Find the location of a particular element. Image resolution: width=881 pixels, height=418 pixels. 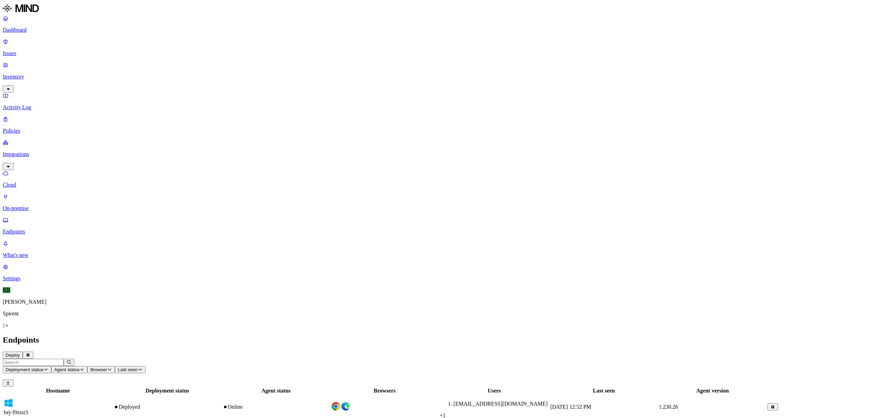

div: Users is located at coordinates (494, 391).